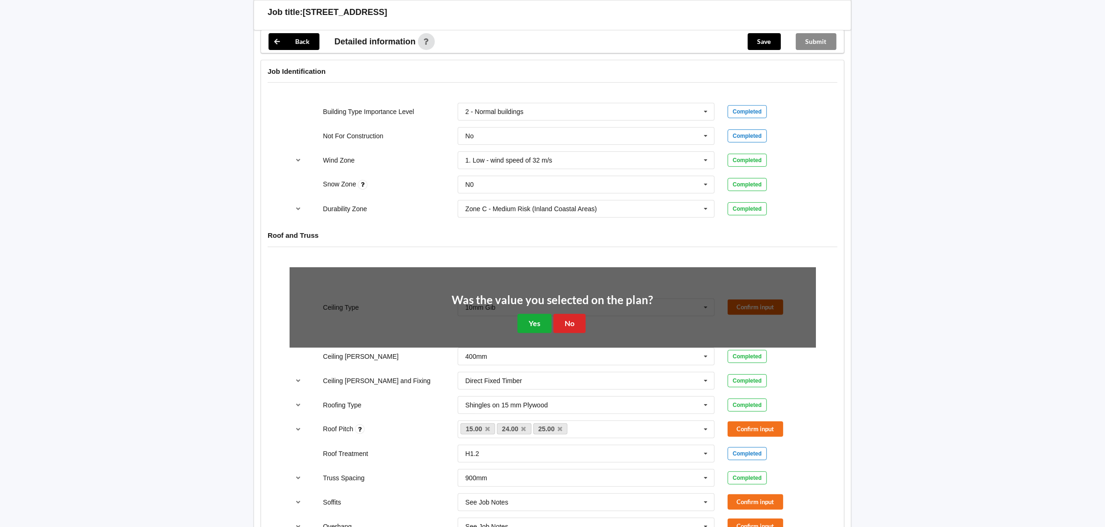 The width and height of the screenshot is (1105, 527). I want to click on h2: Was the value you selected on the plan?, so click(552, 300).